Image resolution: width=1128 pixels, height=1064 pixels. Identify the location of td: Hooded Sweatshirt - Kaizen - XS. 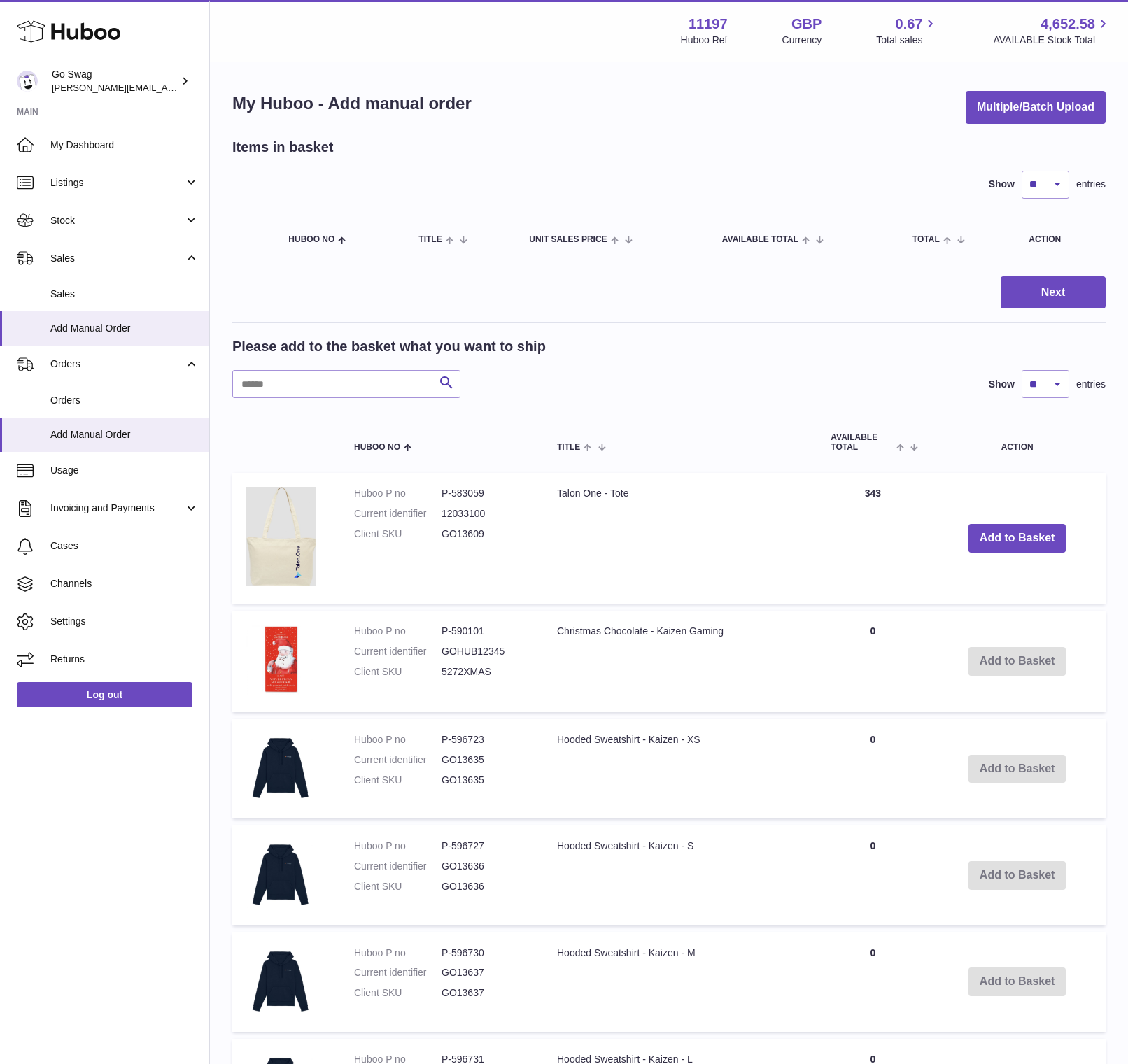
(680, 769).